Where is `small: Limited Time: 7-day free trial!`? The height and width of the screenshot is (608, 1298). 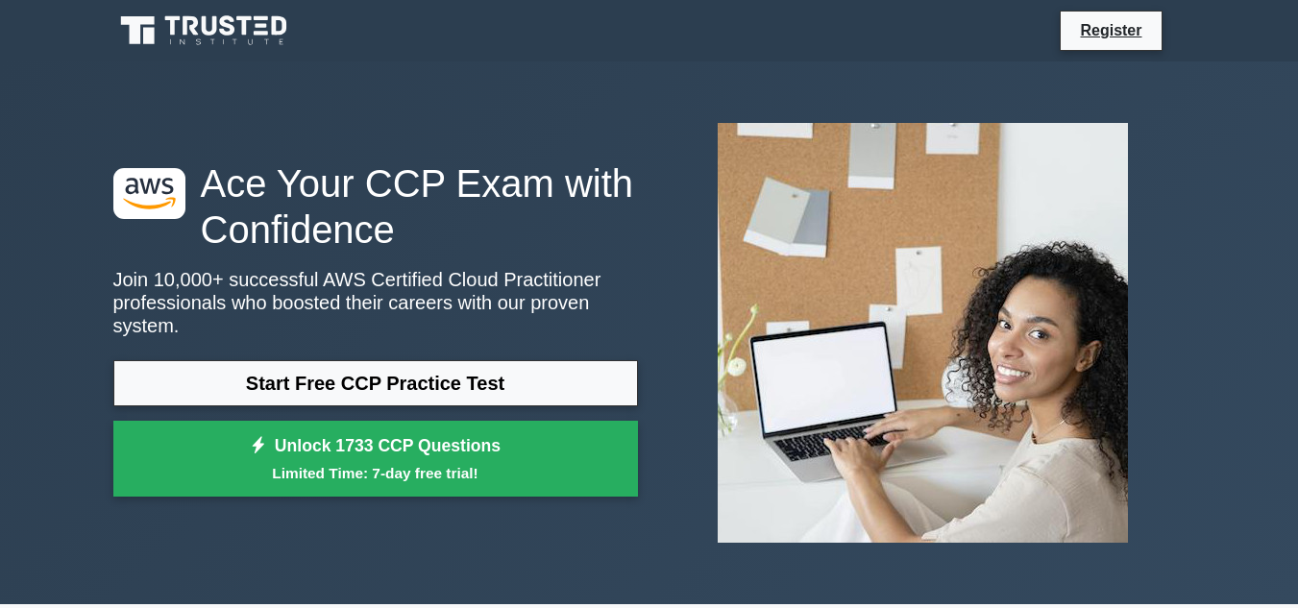
small: Limited Time: 7-day free trial! is located at coordinates (376, 473).